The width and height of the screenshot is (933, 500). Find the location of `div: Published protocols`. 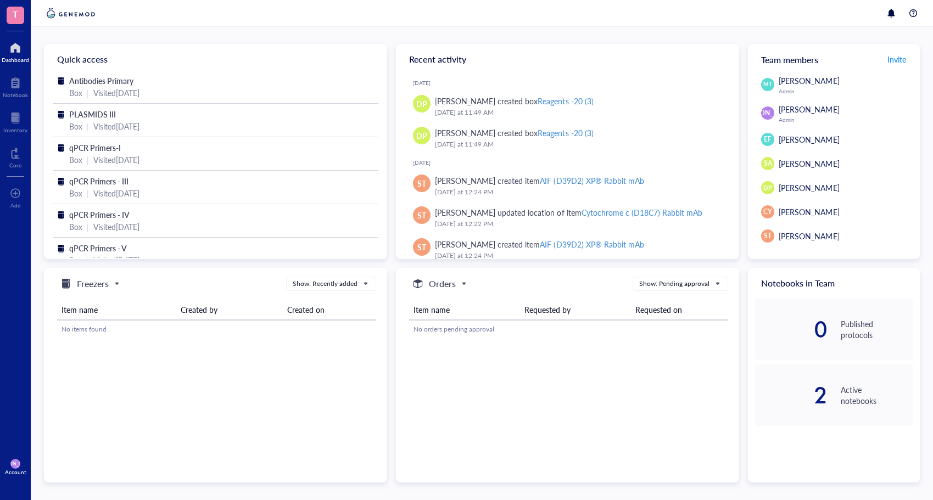

div: Published protocols is located at coordinates (877, 329).